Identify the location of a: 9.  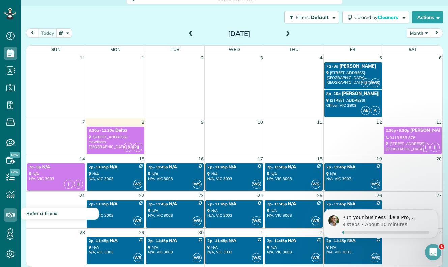
(202, 122).